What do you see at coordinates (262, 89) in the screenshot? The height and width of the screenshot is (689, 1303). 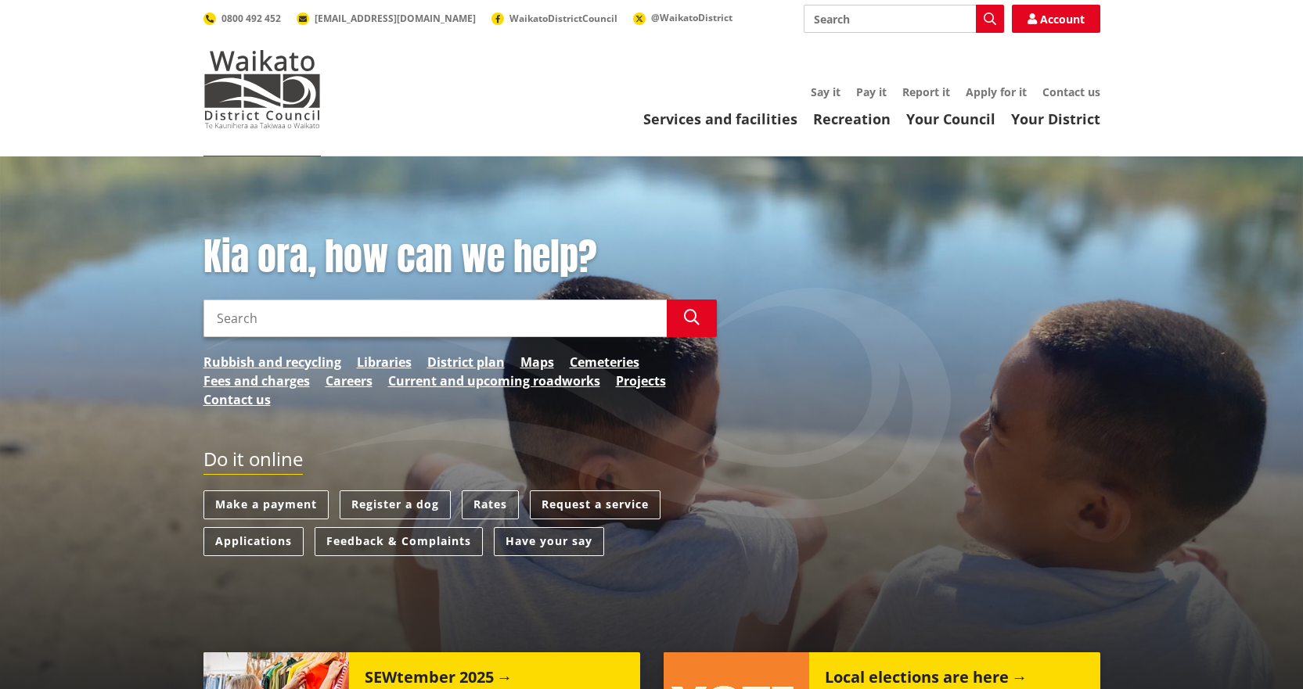 I see `img: Waikato District Council - Te Kaunihera aa Takiwaa o Waikato` at bounding box center [262, 89].